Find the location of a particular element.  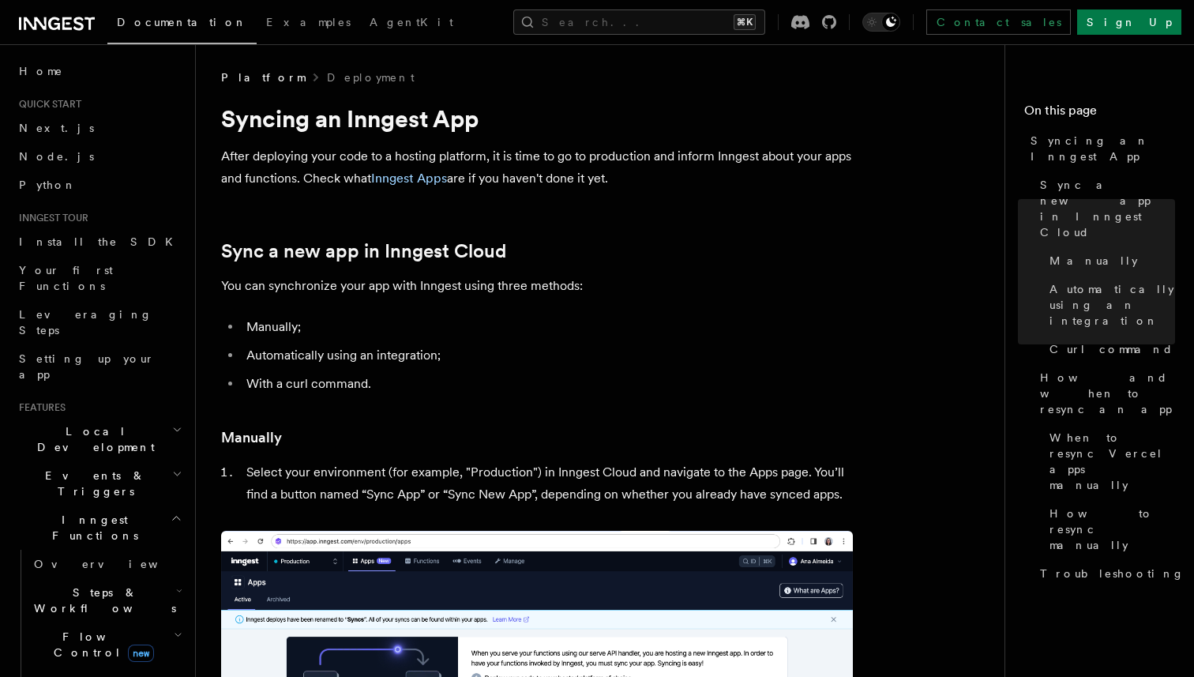

kbd: ⌘K is located at coordinates (745, 22).